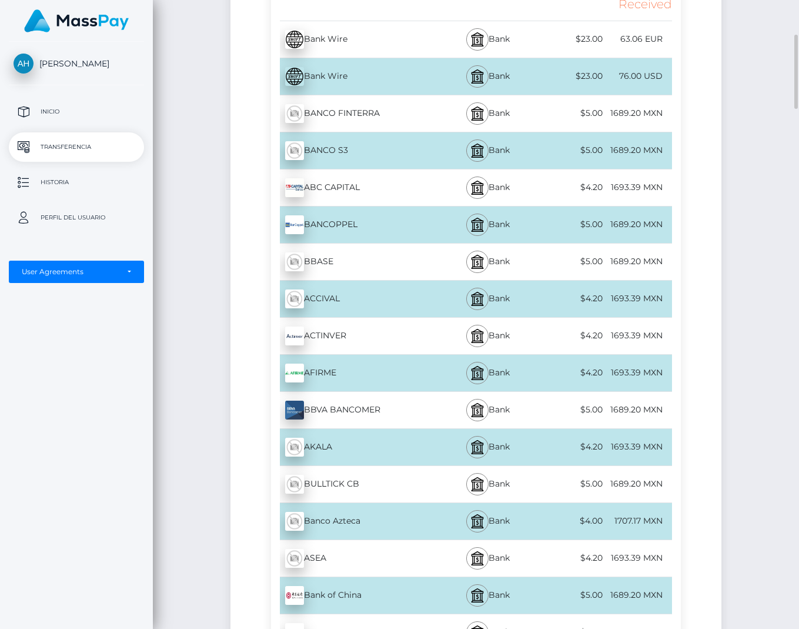 Image resolution: width=799 pixels, height=629 pixels. What do you see at coordinates (638, 39) in the screenshot?
I see `div: 63.06 EUR` at bounding box center [638, 39].